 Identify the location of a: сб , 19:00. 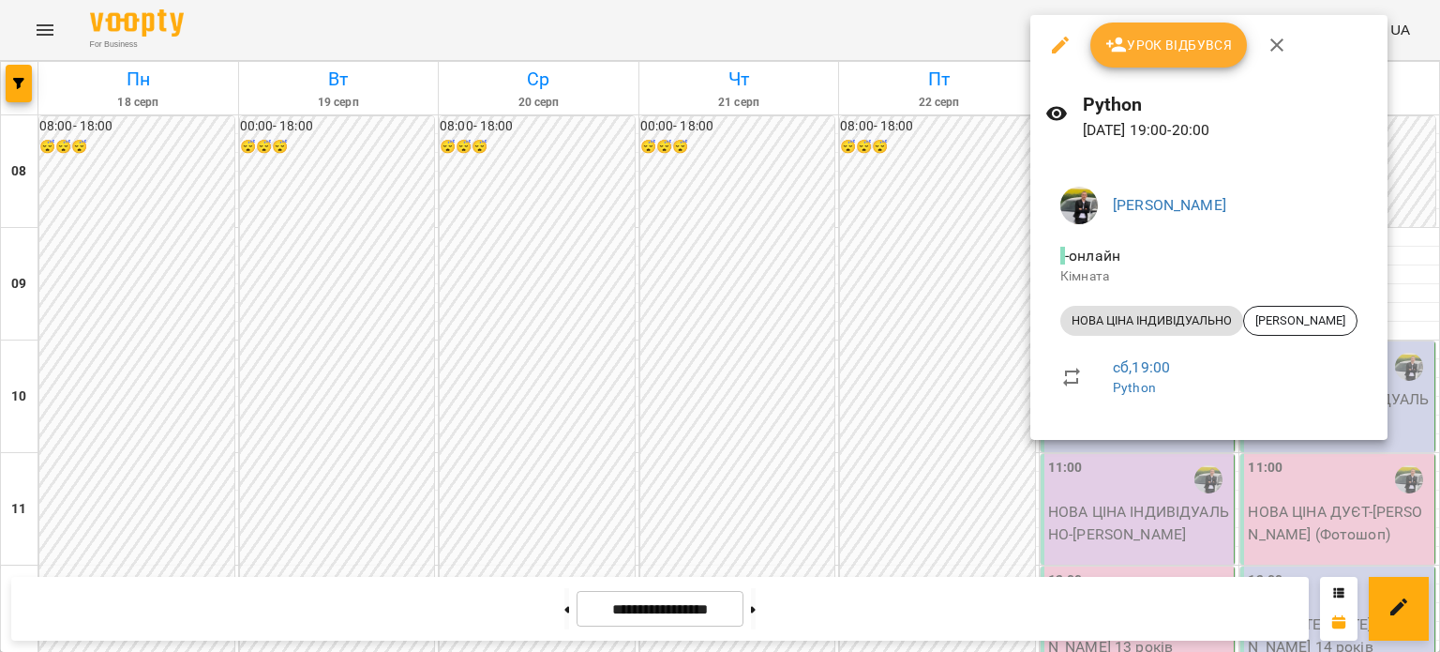
(1141, 367).